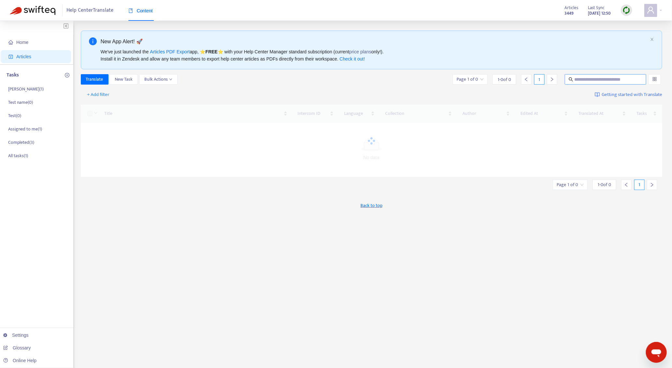  I want to click on a: Check it out!, so click(352, 59).